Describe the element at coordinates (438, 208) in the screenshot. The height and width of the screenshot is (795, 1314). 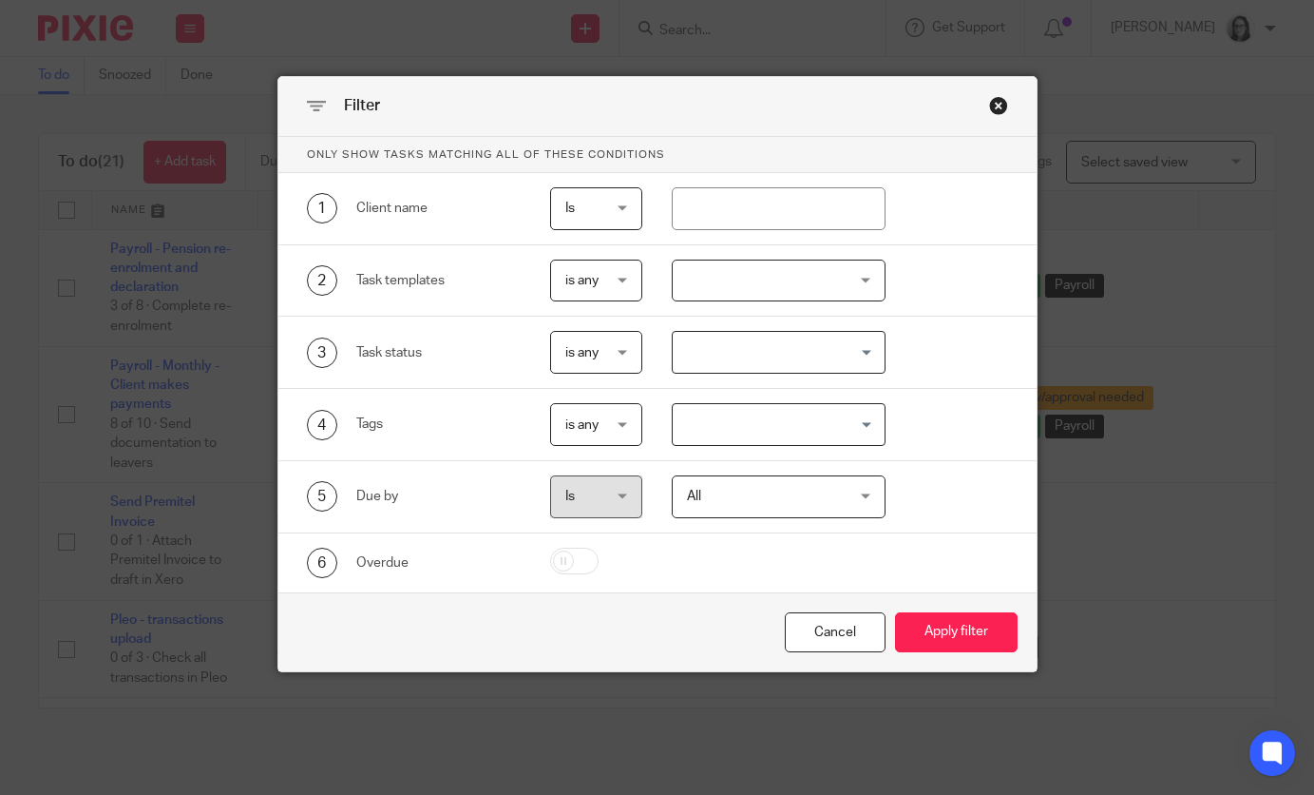
I see `div: Client name` at that location.